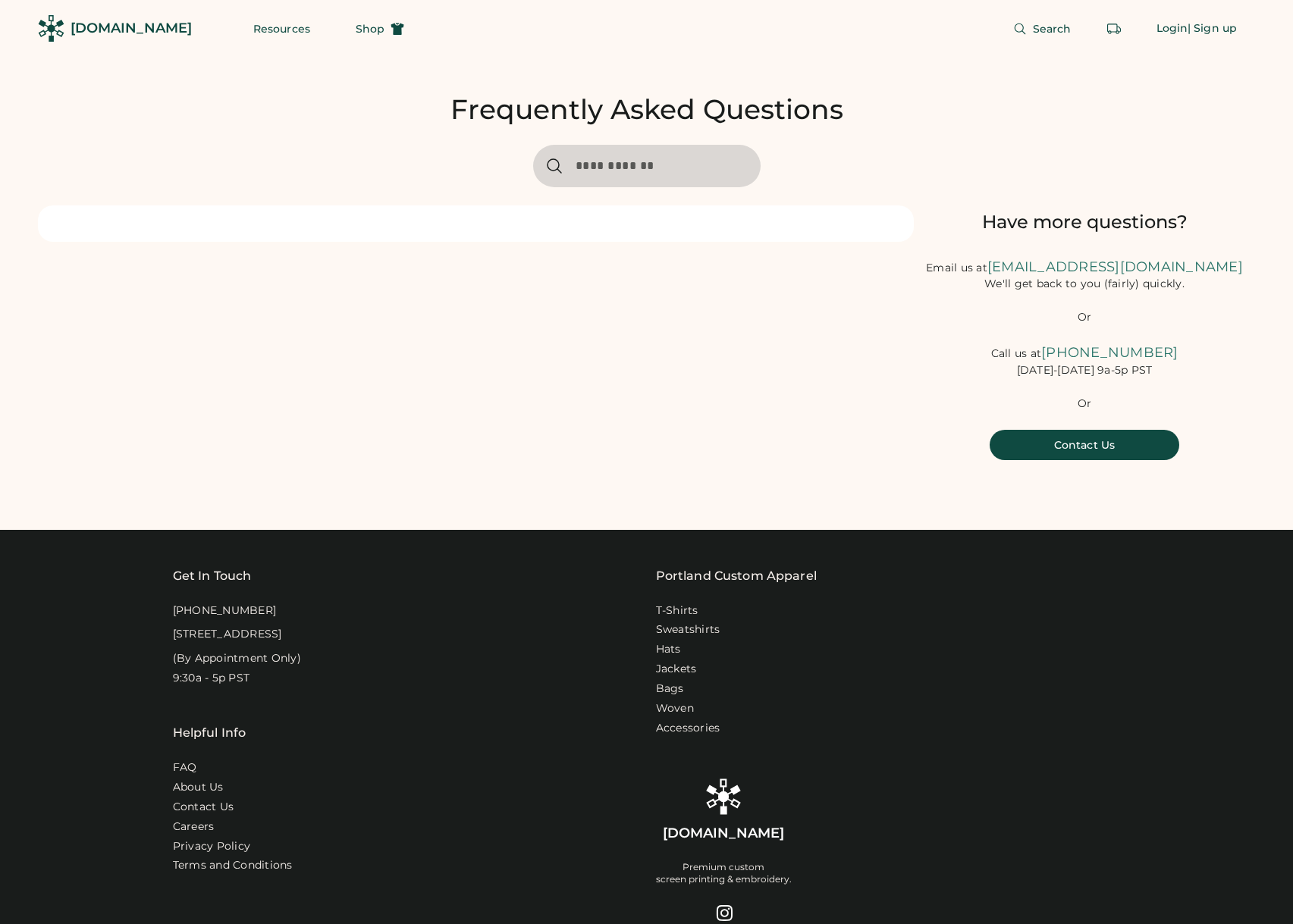 The image size is (1293, 924). What do you see at coordinates (371, 29) in the screenshot?
I see `span: Shop` at bounding box center [371, 29].